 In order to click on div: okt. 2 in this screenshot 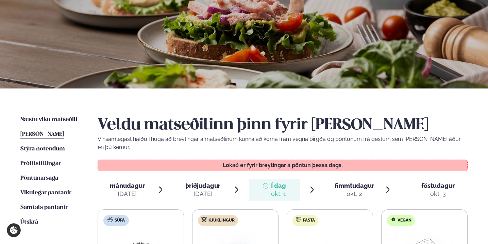, I will do `click(355, 194)`.